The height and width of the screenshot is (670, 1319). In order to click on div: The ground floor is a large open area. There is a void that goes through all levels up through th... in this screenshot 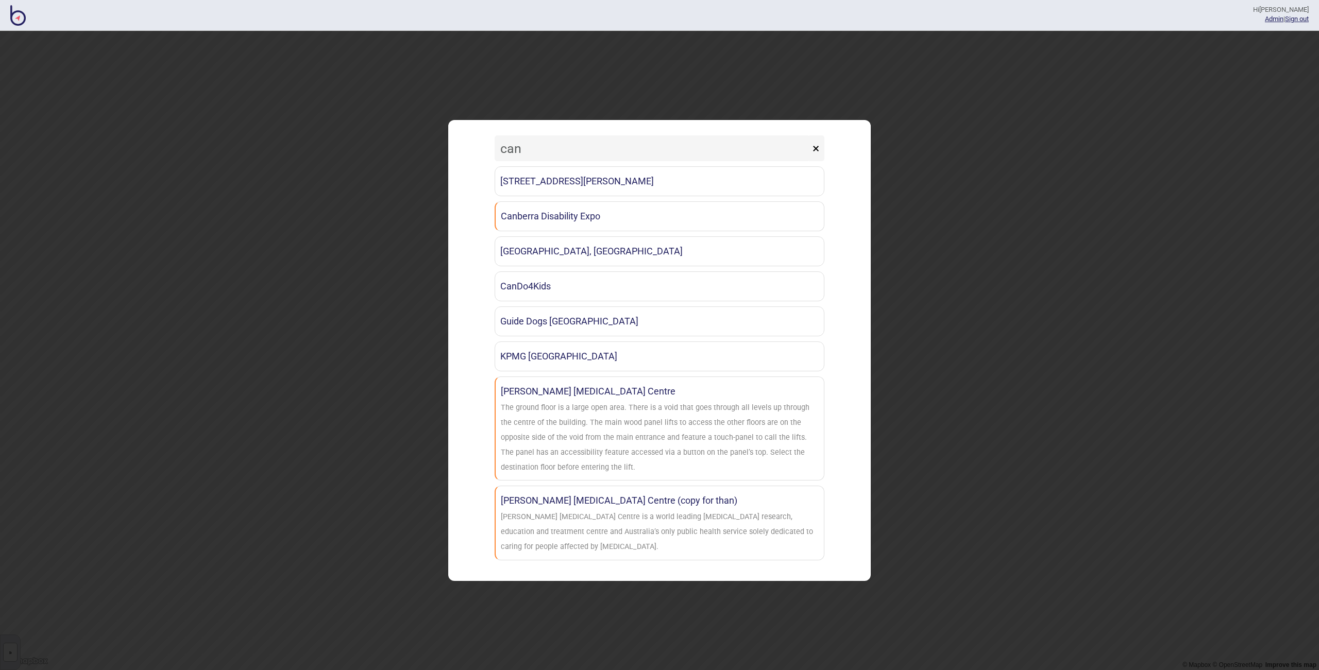, I will do `click(660, 438)`.